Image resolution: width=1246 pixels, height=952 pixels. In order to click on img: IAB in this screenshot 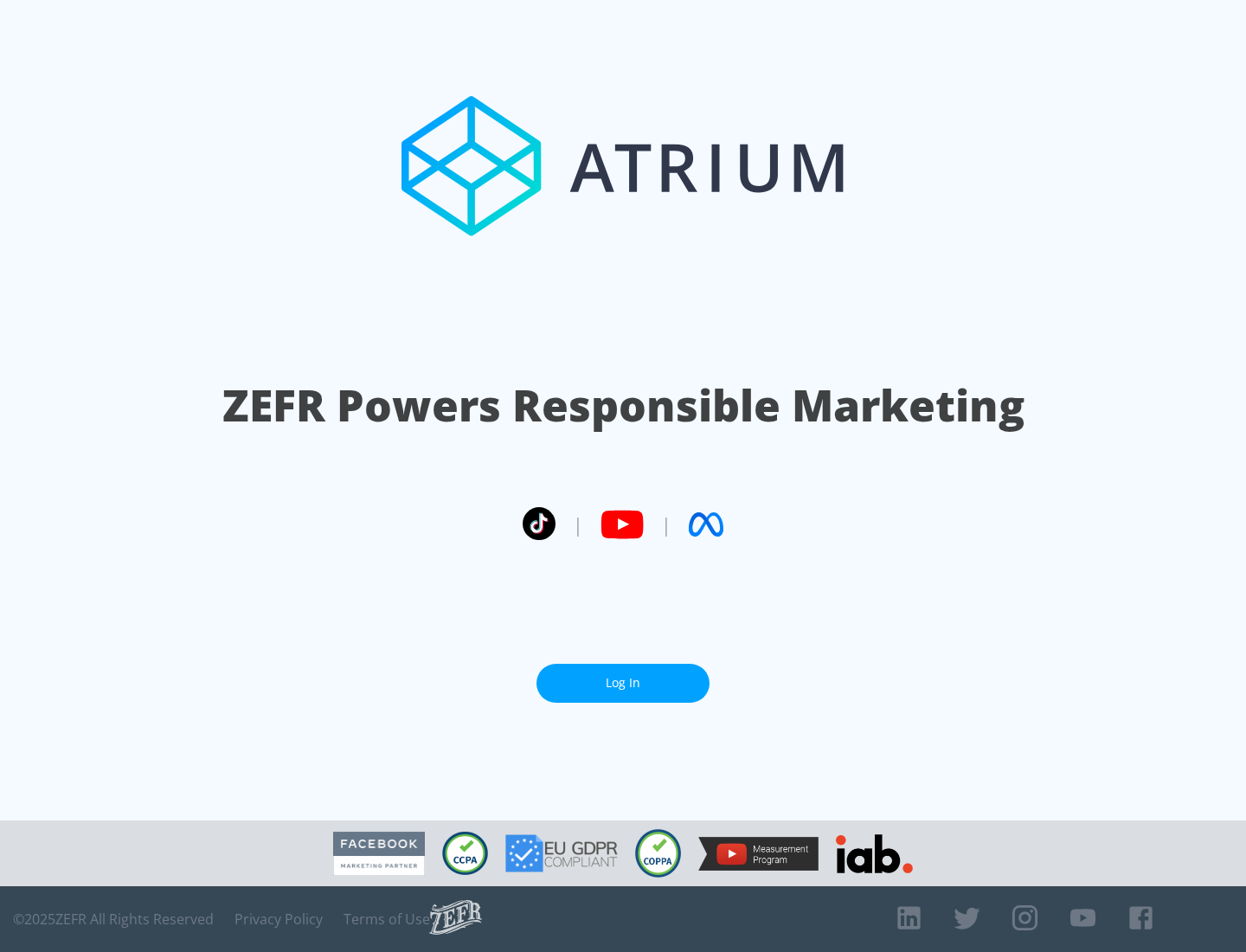, I will do `click(873, 853)`.